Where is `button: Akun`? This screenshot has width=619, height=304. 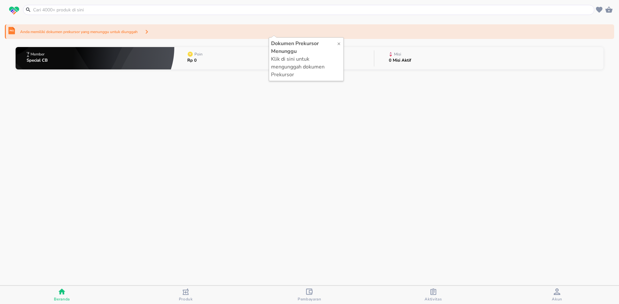
button: Akun is located at coordinates (557, 295).